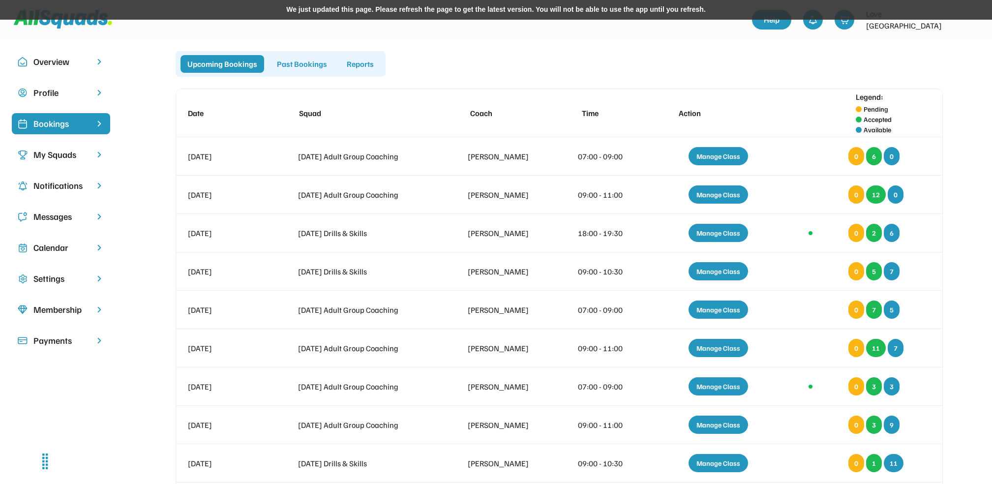 Image resolution: width=992 pixels, height=484 pixels. Describe the element at coordinates (23, 155) in the screenshot. I see `img: Icon%20copy%203.svg` at that location.